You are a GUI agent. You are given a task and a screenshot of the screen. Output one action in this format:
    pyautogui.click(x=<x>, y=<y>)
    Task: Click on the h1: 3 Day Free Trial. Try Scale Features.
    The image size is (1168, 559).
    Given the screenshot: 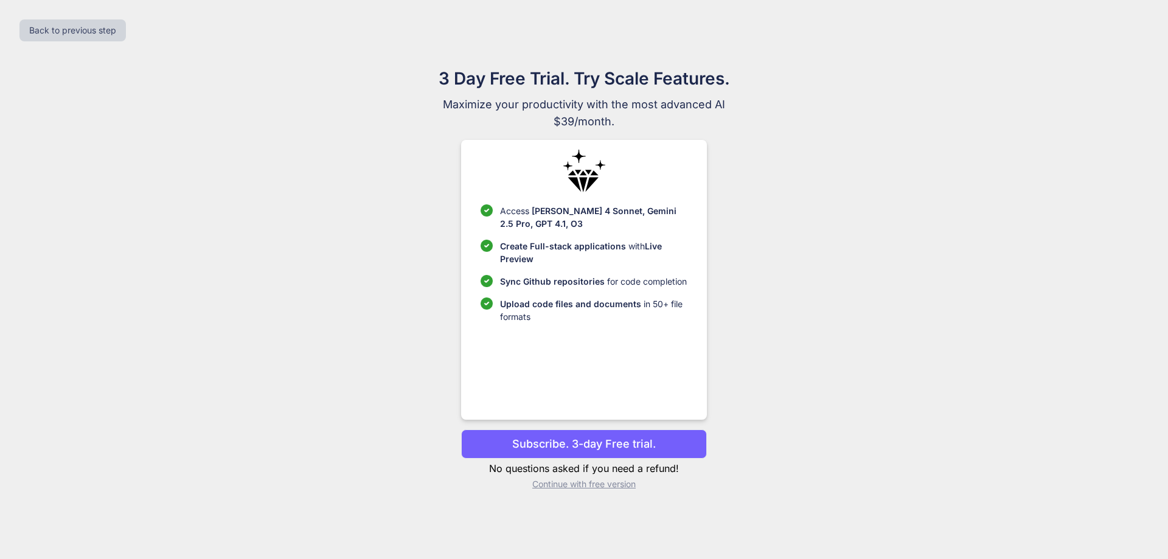 What is the action you would take?
    pyautogui.click(x=584, y=78)
    